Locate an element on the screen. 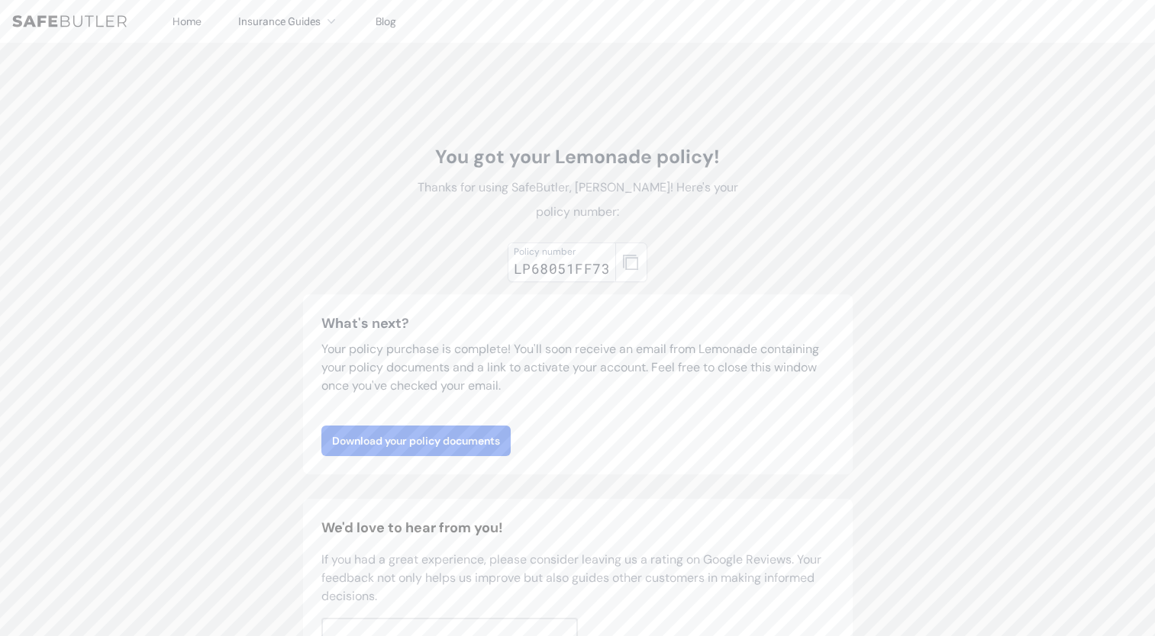  a: Download your policy documents is located at coordinates (416, 441).